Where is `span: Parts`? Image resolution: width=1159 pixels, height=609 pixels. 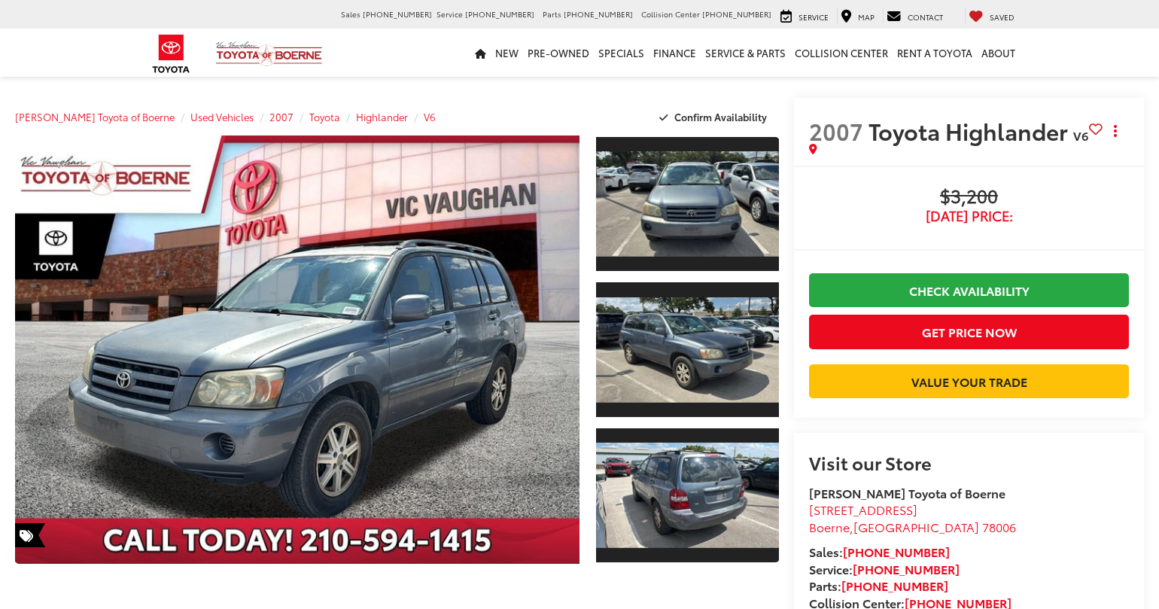 span: Parts is located at coordinates (552, 14).